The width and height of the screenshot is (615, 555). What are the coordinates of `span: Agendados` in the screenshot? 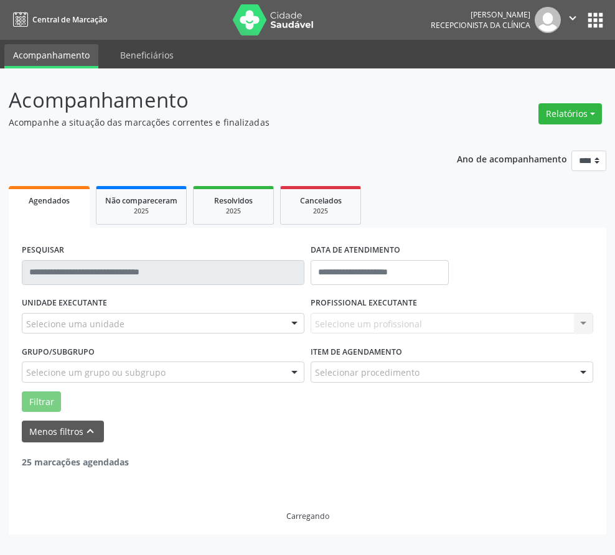 It's located at (49, 200).